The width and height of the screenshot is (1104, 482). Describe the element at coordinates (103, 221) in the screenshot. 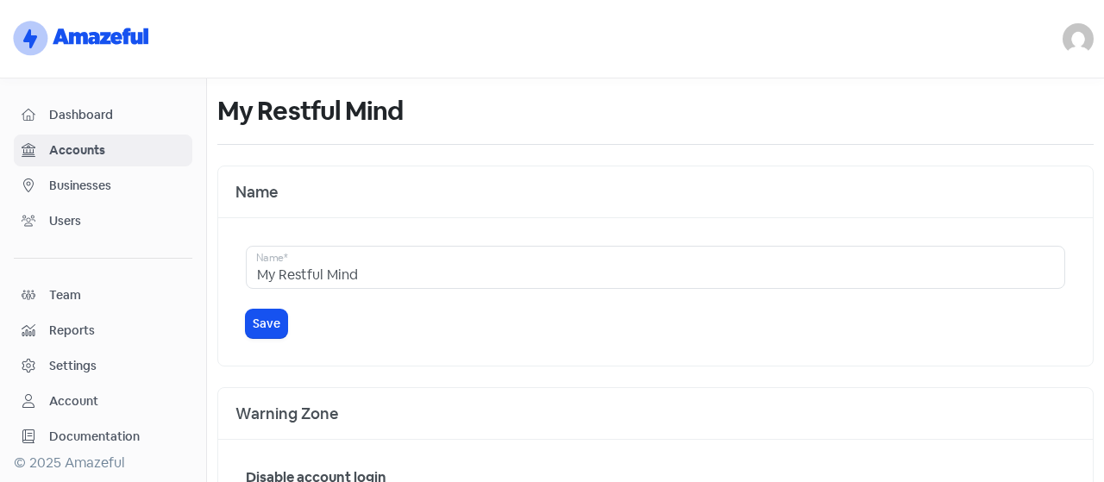

I see `a: Users` at that location.